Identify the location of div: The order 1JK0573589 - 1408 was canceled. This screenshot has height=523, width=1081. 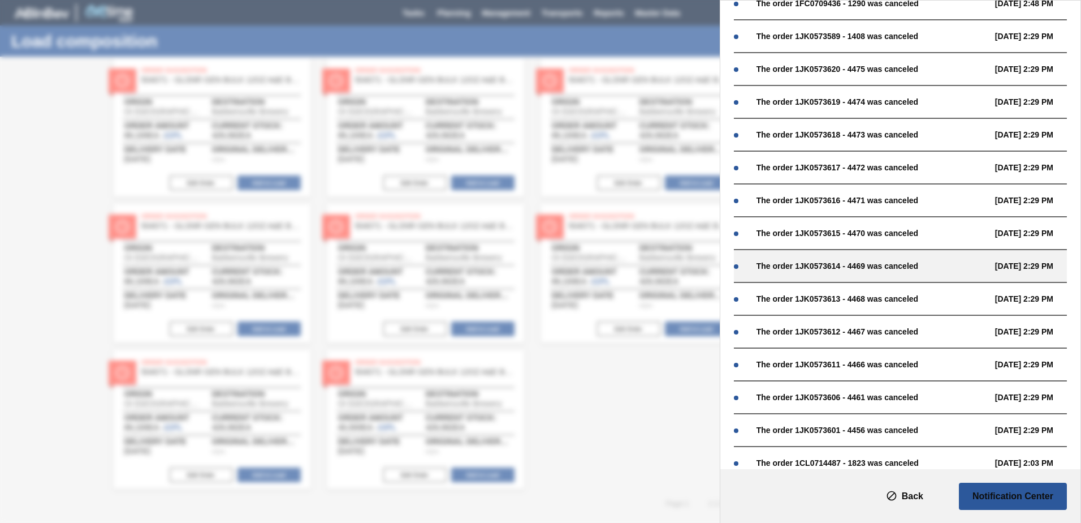
(873, 36).